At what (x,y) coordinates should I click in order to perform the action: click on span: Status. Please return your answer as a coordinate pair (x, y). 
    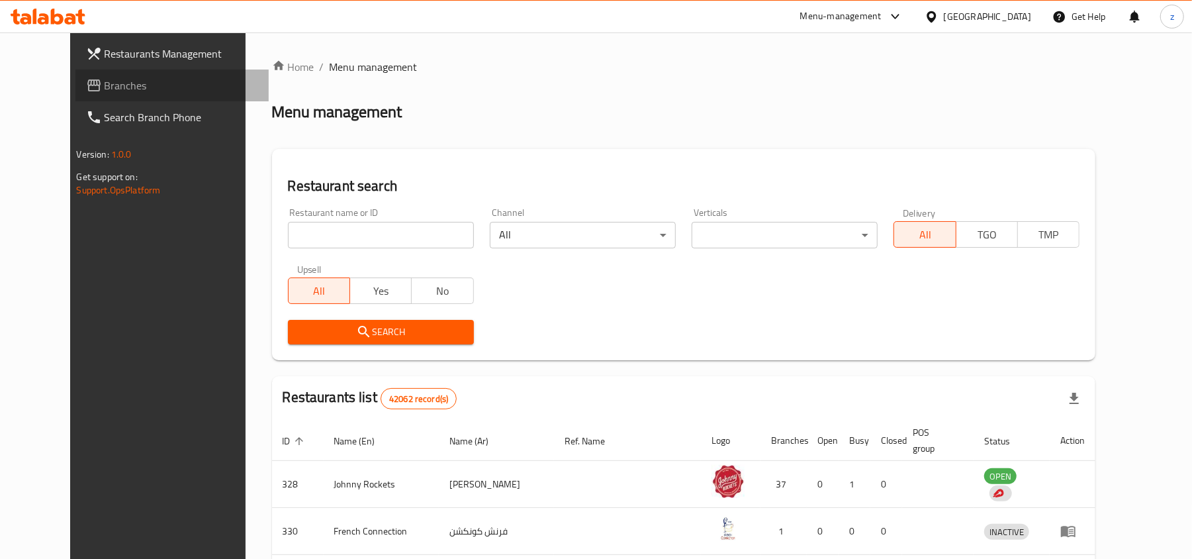
    Looking at the image, I should click on (1005, 441).